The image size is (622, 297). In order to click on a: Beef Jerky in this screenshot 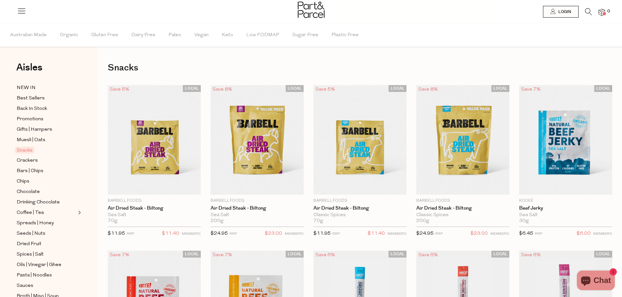, I will do `click(565, 209)`.